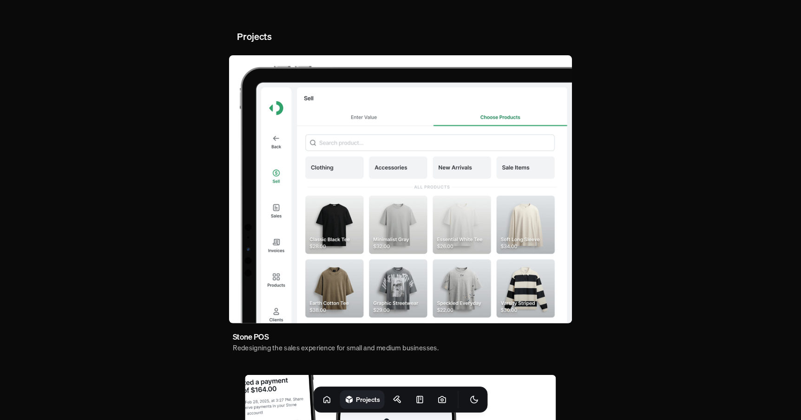 This screenshot has width=801, height=420. What do you see at coordinates (368, 399) in the screenshot?
I see `h1: Projects` at bounding box center [368, 399].